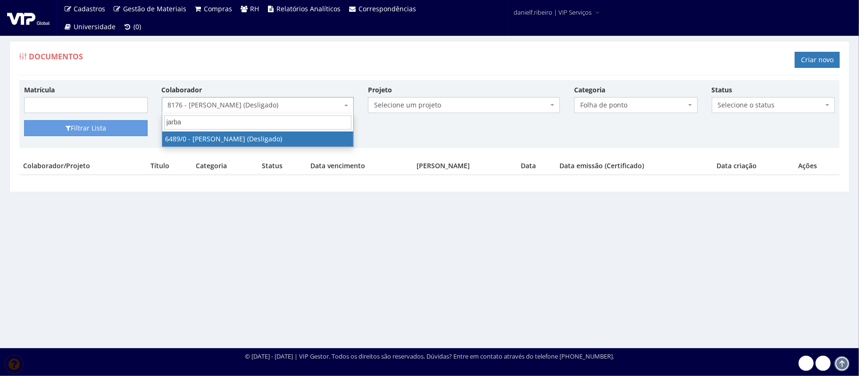 The height and width of the screenshot is (376, 859). Describe the element at coordinates (137, 26) in the screenshot. I see `span: (0)` at that location.